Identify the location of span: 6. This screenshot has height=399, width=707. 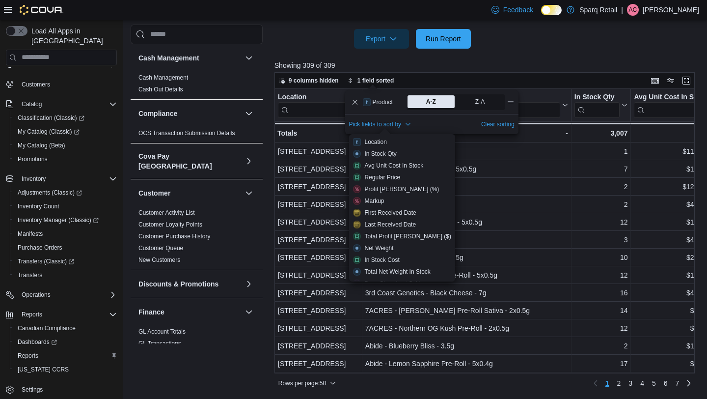
(666, 383).